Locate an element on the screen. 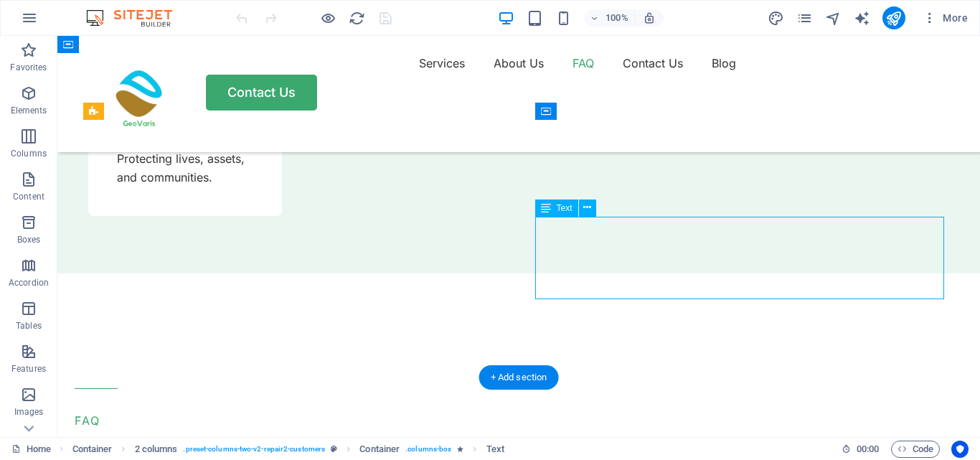 Image resolution: width=980 pixels, height=460 pixels. i: Reload page is located at coordinates (357, 18).